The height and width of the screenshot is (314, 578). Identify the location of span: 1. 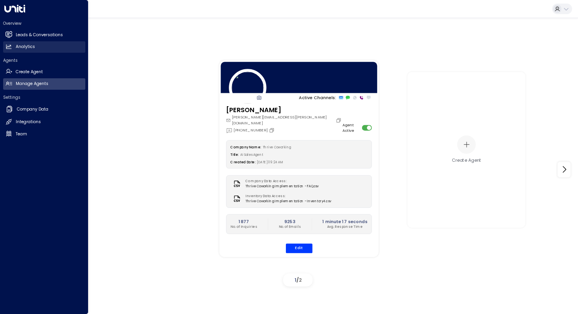
(295, 280).